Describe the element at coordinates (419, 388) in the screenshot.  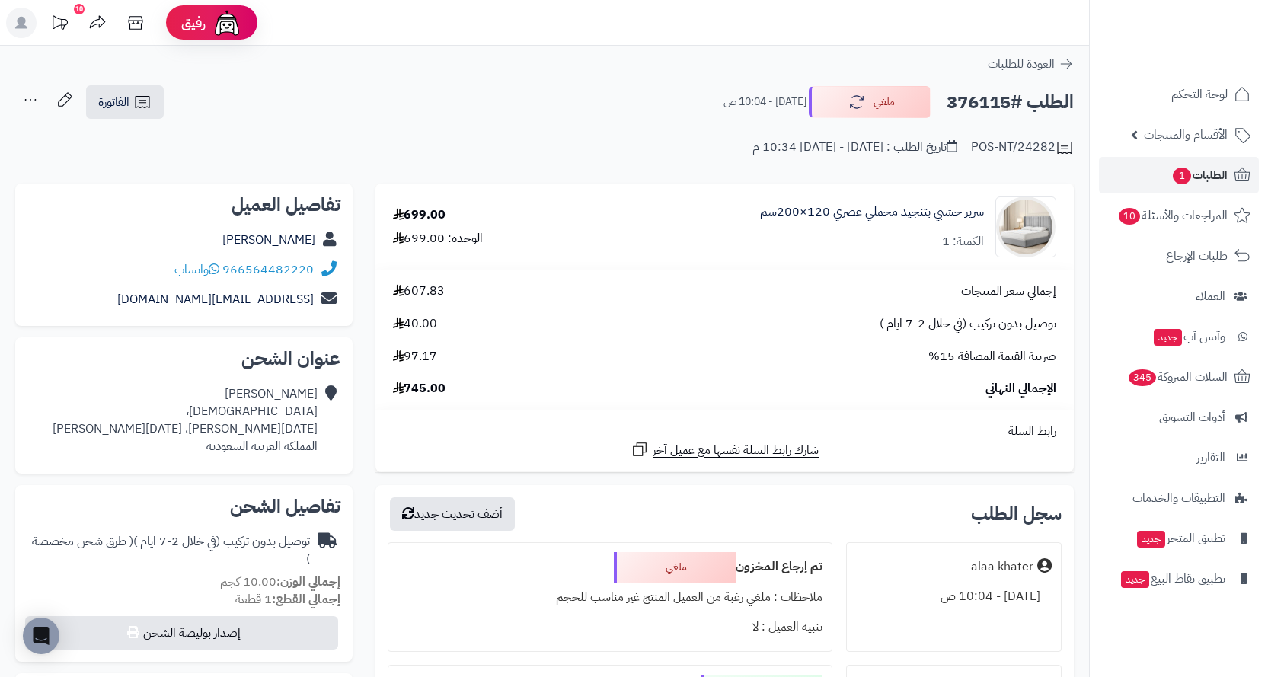
I see `span: 745.00` at that location.